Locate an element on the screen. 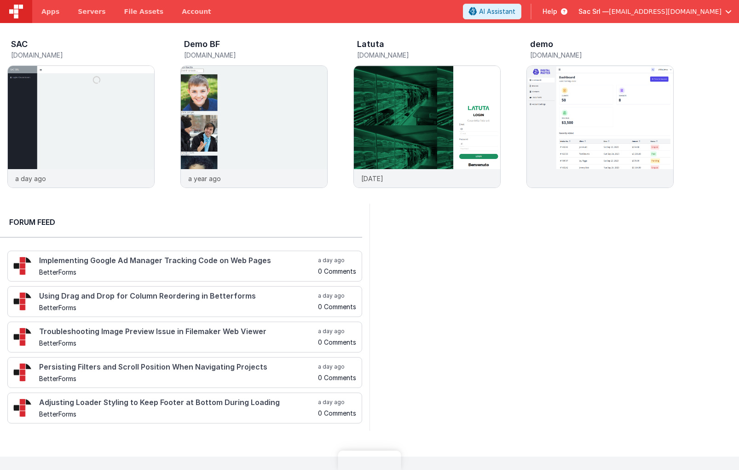 The width and height of the screenshot is (739, 470). h4: Adjusting Loader Styling to Keep Footer at Bottom During Loading is located at coordinates (178, 402).